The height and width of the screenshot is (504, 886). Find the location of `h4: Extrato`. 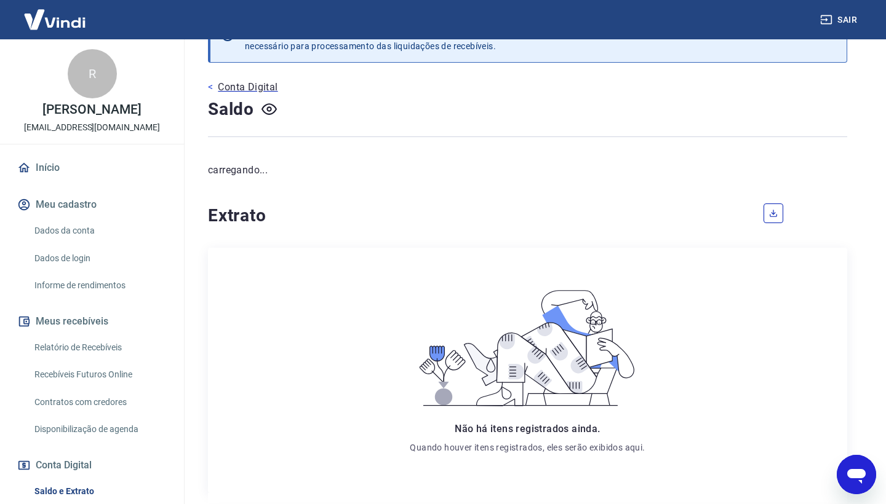

h4: Extrato is located at coordinates (478, 216).